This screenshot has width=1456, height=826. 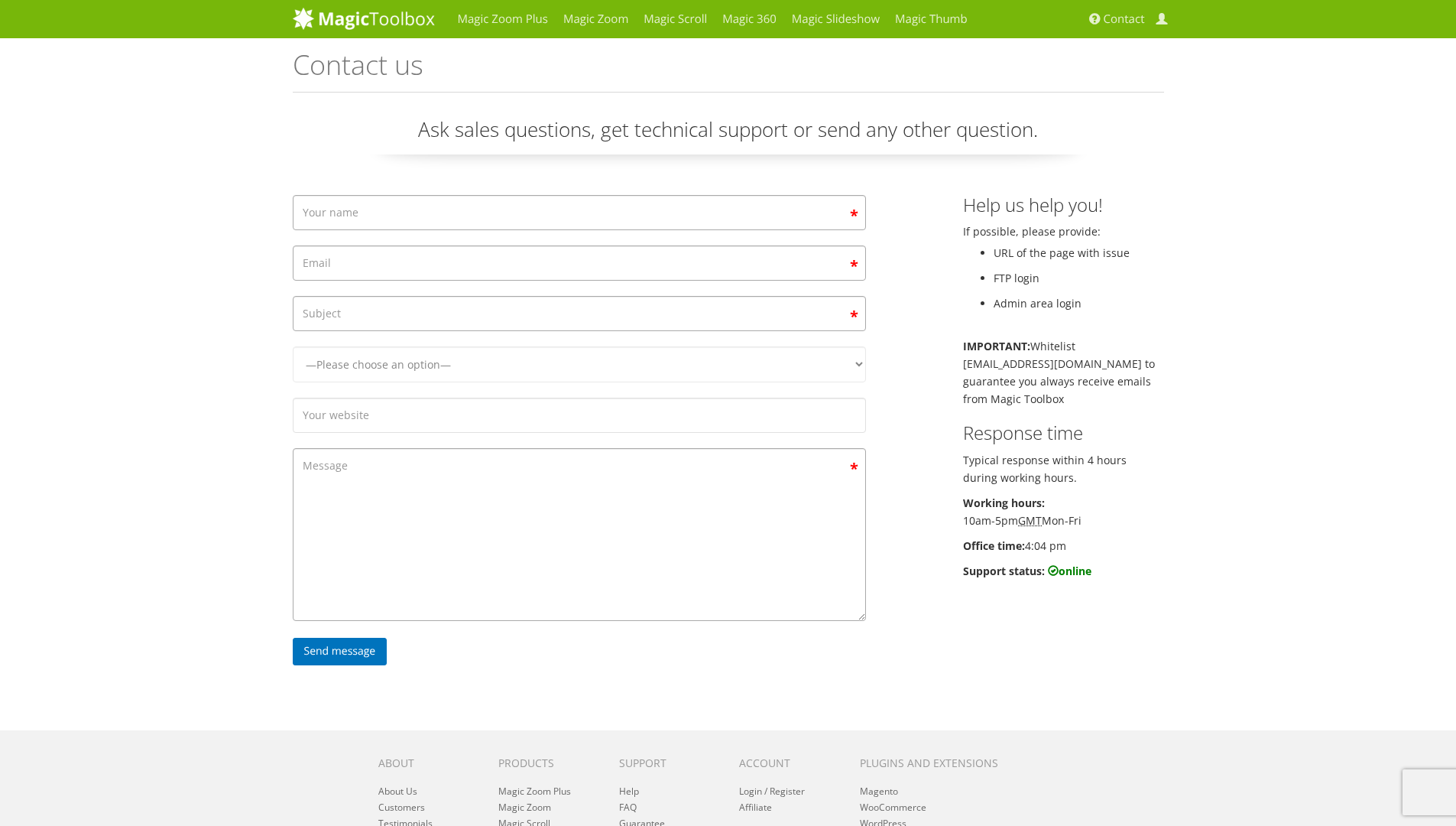 I want to click on b: IMPORTANT:, so click(x=997, y=346).